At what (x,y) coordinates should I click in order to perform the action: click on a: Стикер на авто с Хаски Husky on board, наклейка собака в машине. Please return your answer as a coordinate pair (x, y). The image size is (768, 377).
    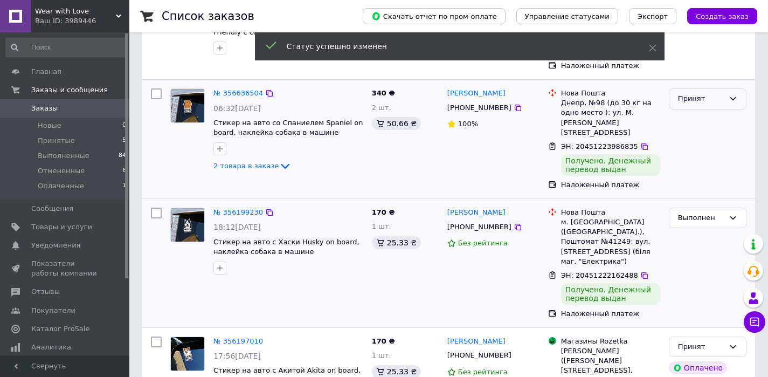
    Looking at the image, I should click on (286, 247).